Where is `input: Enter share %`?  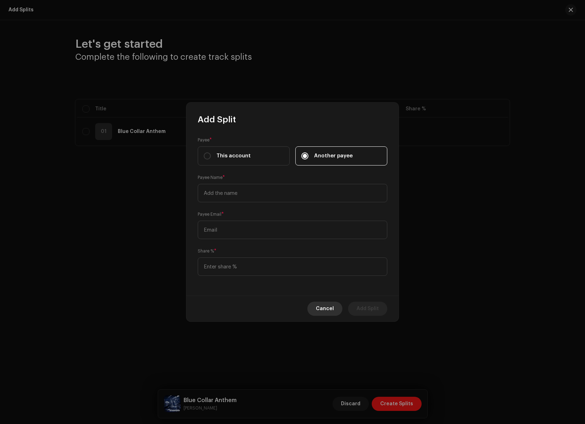
input: Enter share % is located at coordinates (292, 267).